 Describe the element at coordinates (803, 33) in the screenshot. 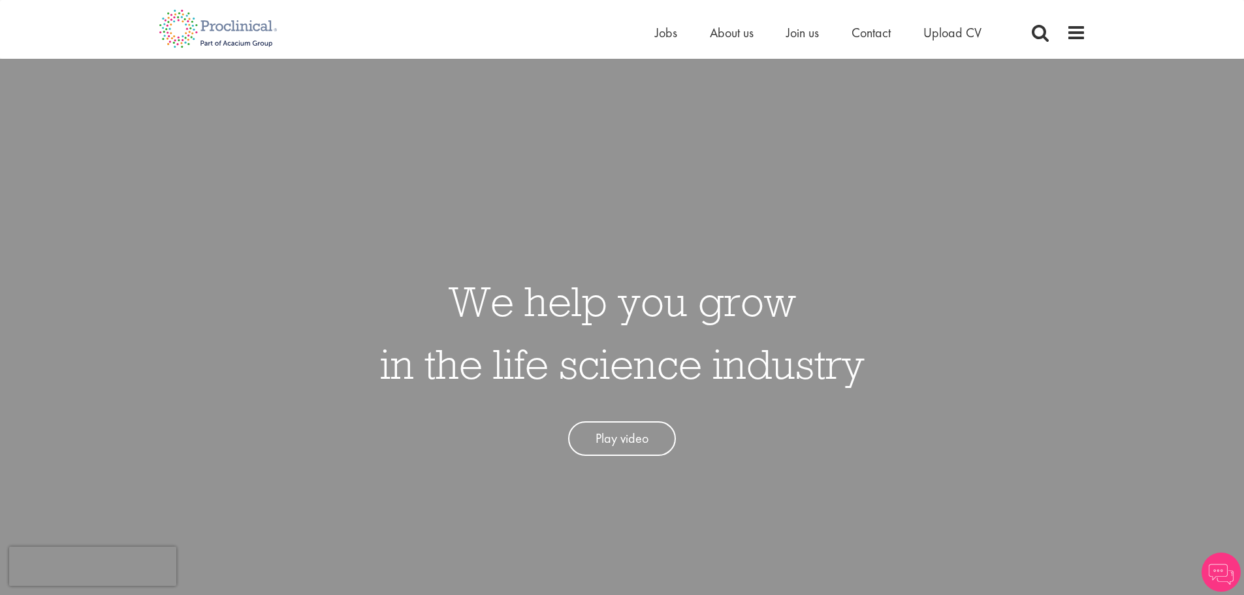

I see `span: Join us` at that location.